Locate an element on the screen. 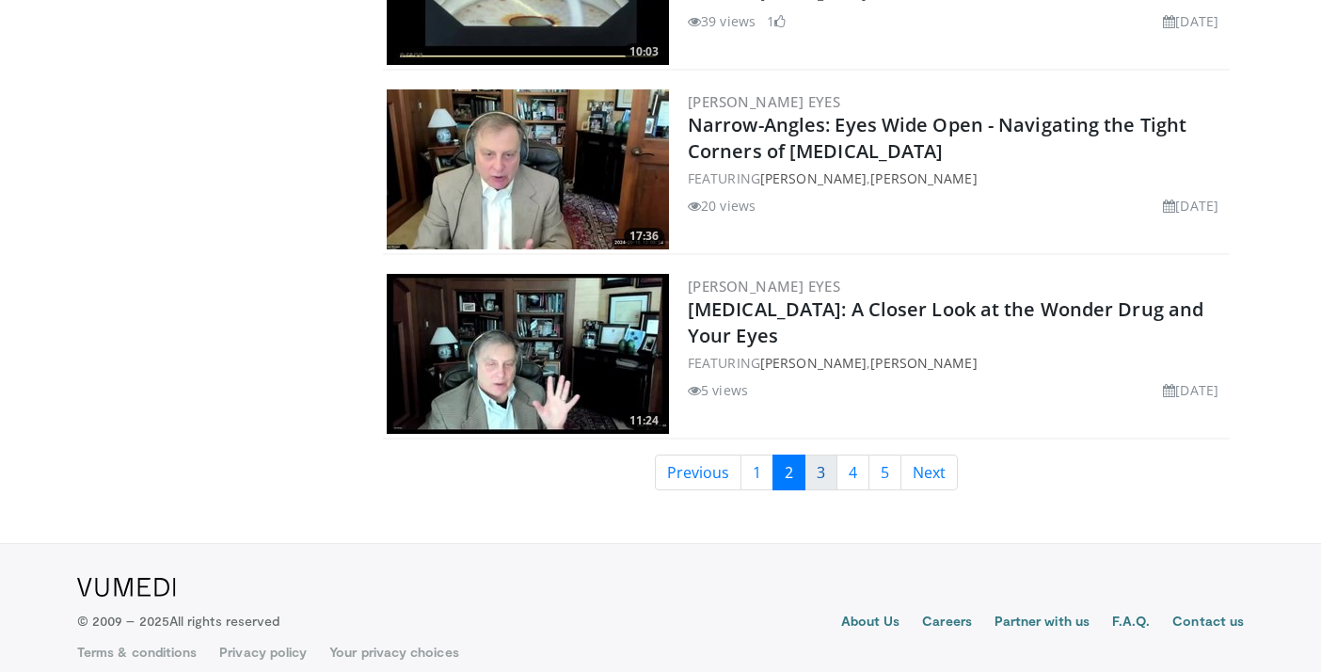  img: 6175b53d-0bfd-4a59-8069-97c6a101ae78.300x170_q85_crop-smart_upscale.jpg is located at coordinates (528, 169).